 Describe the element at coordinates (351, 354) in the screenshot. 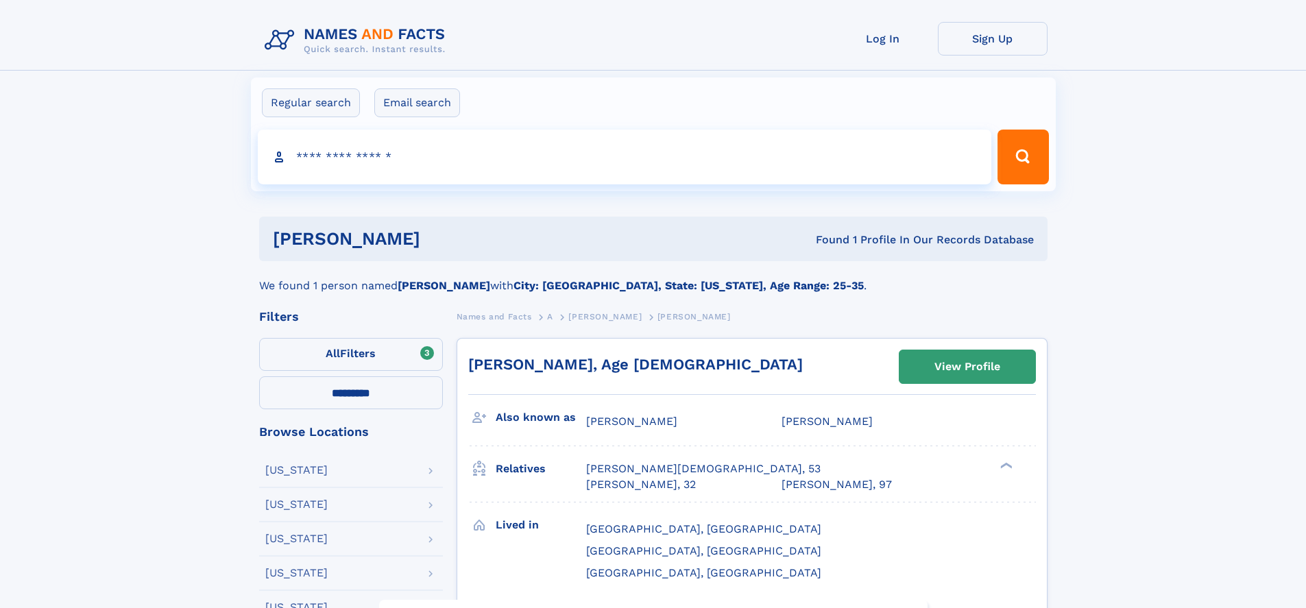

I see `label: Filters` at that location.